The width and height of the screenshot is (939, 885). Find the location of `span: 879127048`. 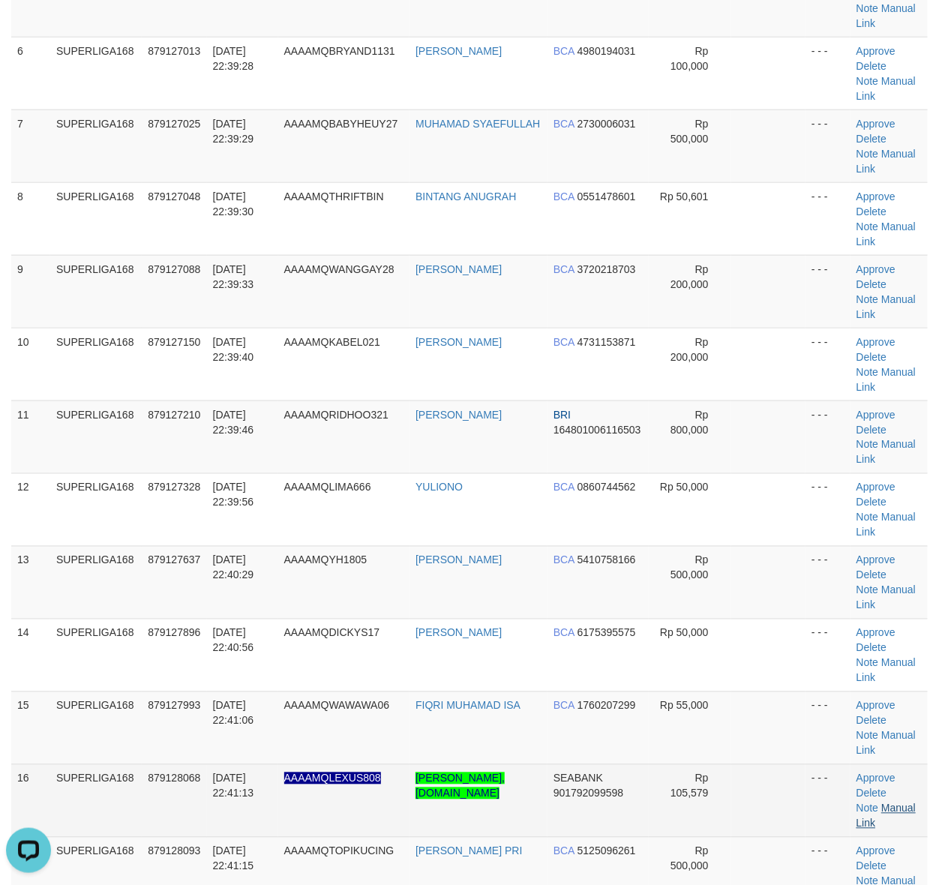

span: 879127048 is located at coordinates (174, 197).